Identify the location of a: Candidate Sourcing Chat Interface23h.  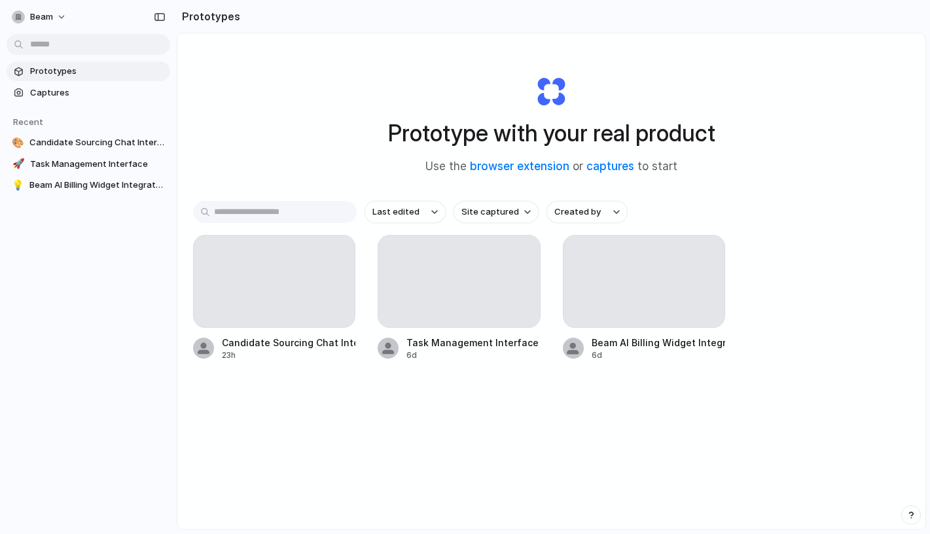
(274, 298).